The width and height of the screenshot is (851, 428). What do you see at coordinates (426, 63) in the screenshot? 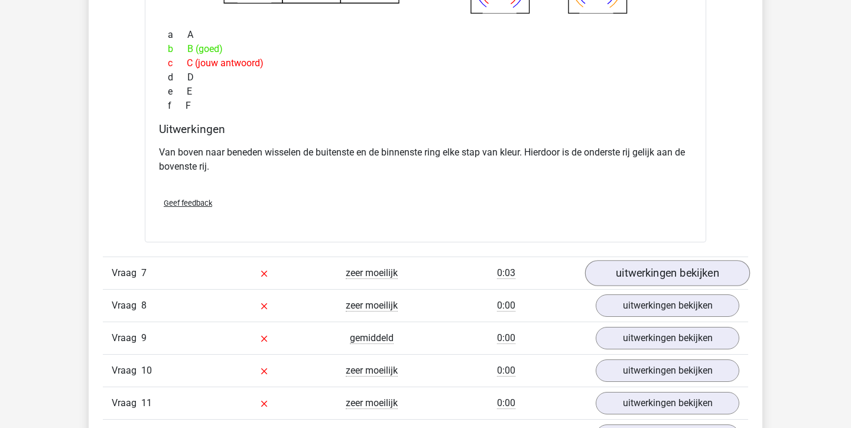
I see `div: C (jouw antwoord)` at bounding box center [426, 63].